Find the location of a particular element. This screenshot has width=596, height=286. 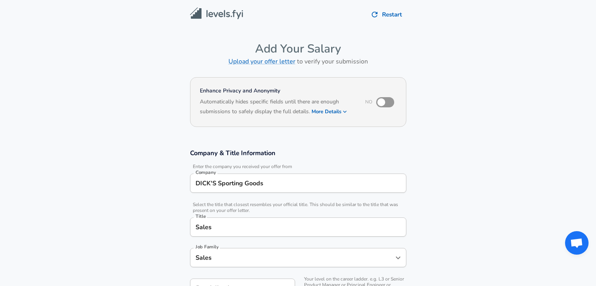

button: Open is located at coordinates (398, 258).